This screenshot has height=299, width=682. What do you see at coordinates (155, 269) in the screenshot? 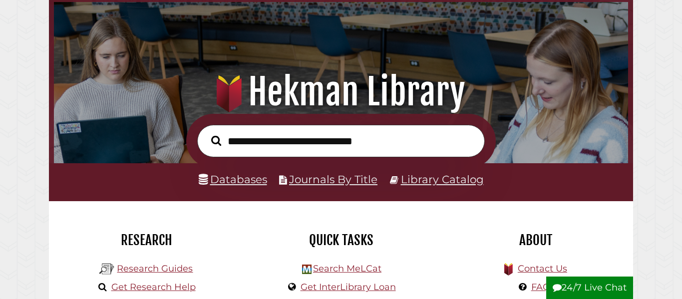
I see `a: Research Guides` at bounding box center [155, 269].